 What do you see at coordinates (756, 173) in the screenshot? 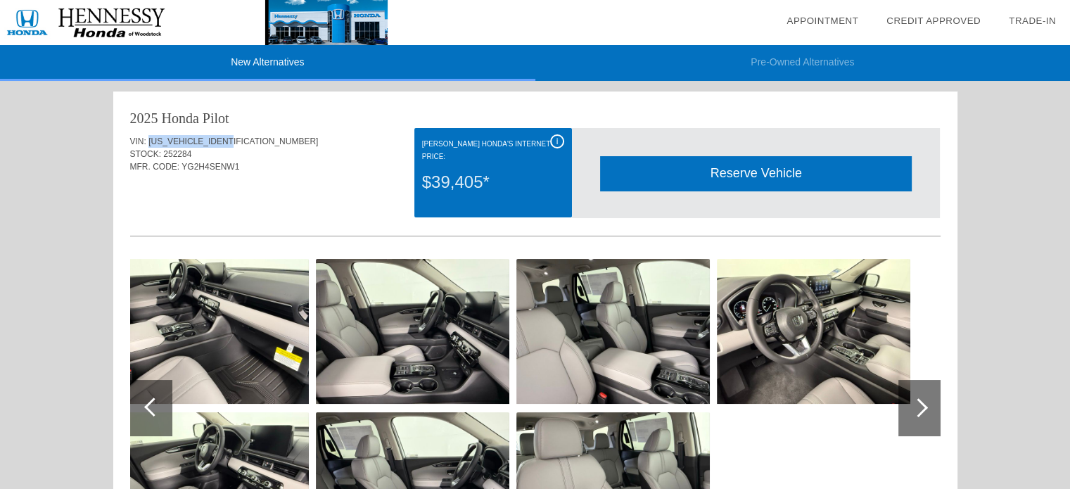
I see `div: Reserve Vehicle` at bounding box center [756, 173].